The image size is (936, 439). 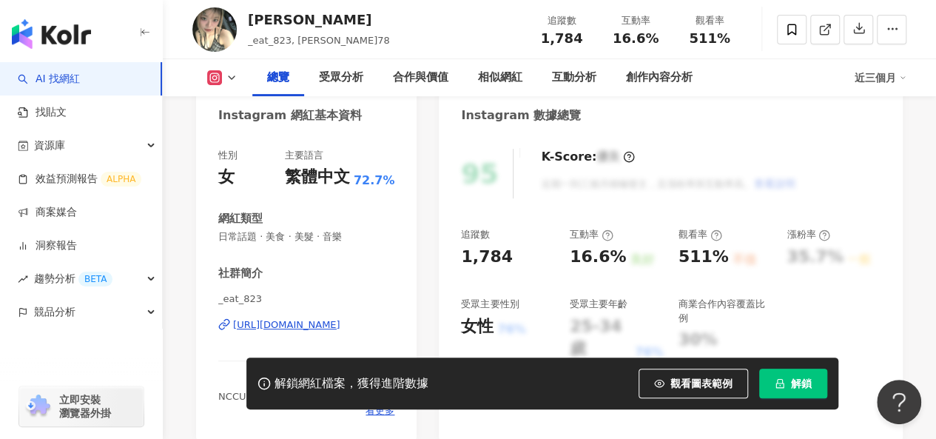 I want to click on span: 趨勢分析, so click(x=73, y=278).